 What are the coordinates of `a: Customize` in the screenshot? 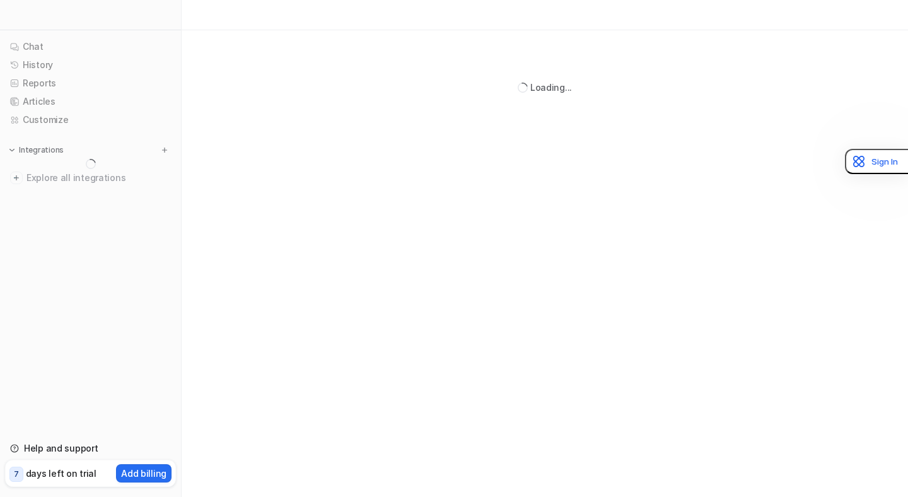 It's located at (90, 120).